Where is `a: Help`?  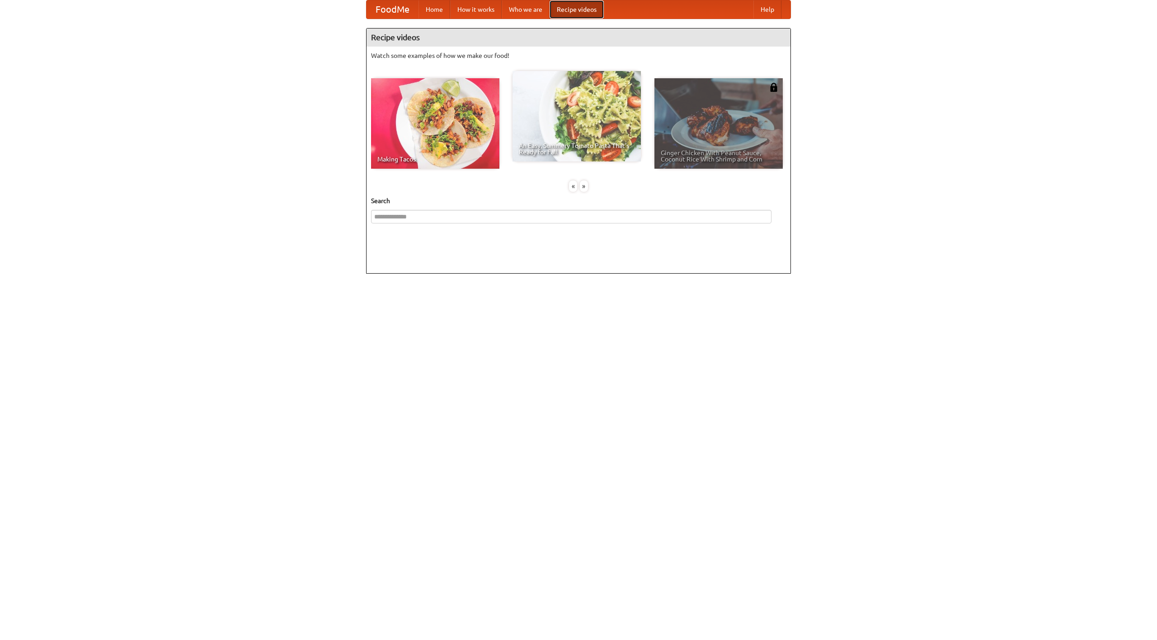 a: Help is located at coordinates (768, 9).